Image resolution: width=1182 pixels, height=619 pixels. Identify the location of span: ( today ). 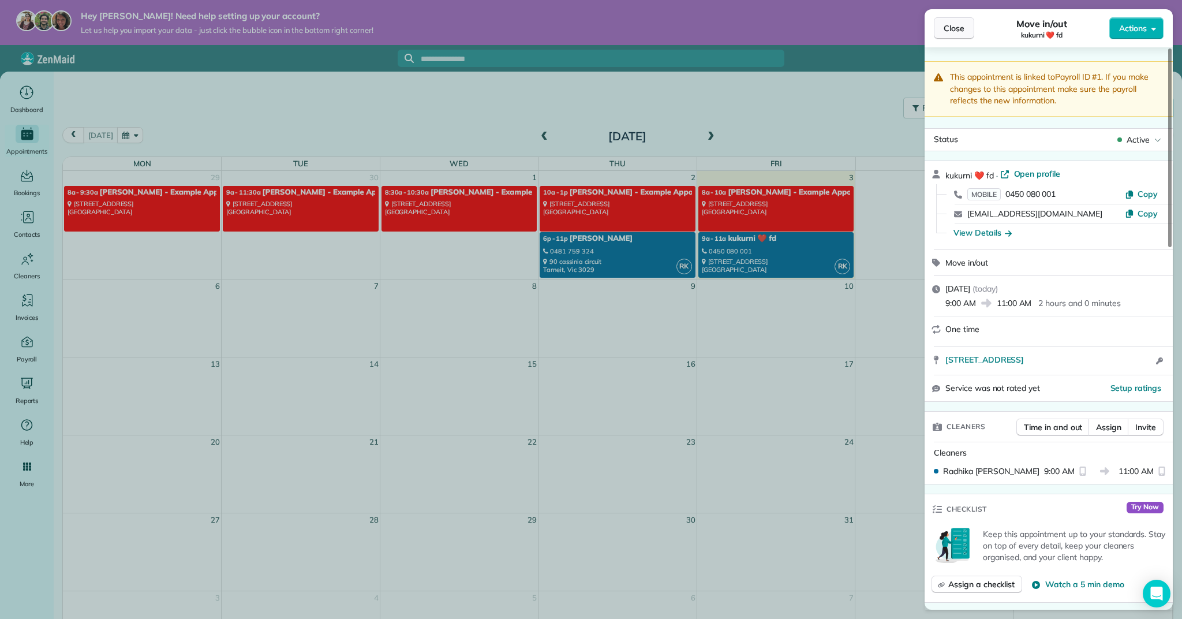
(985, 289).